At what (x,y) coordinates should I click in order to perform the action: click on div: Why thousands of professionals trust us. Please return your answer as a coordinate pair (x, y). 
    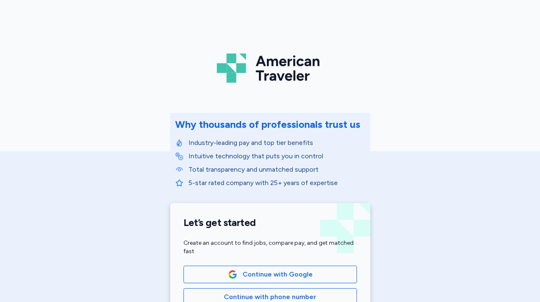
    Looking at the image, I should click on (268, 124).